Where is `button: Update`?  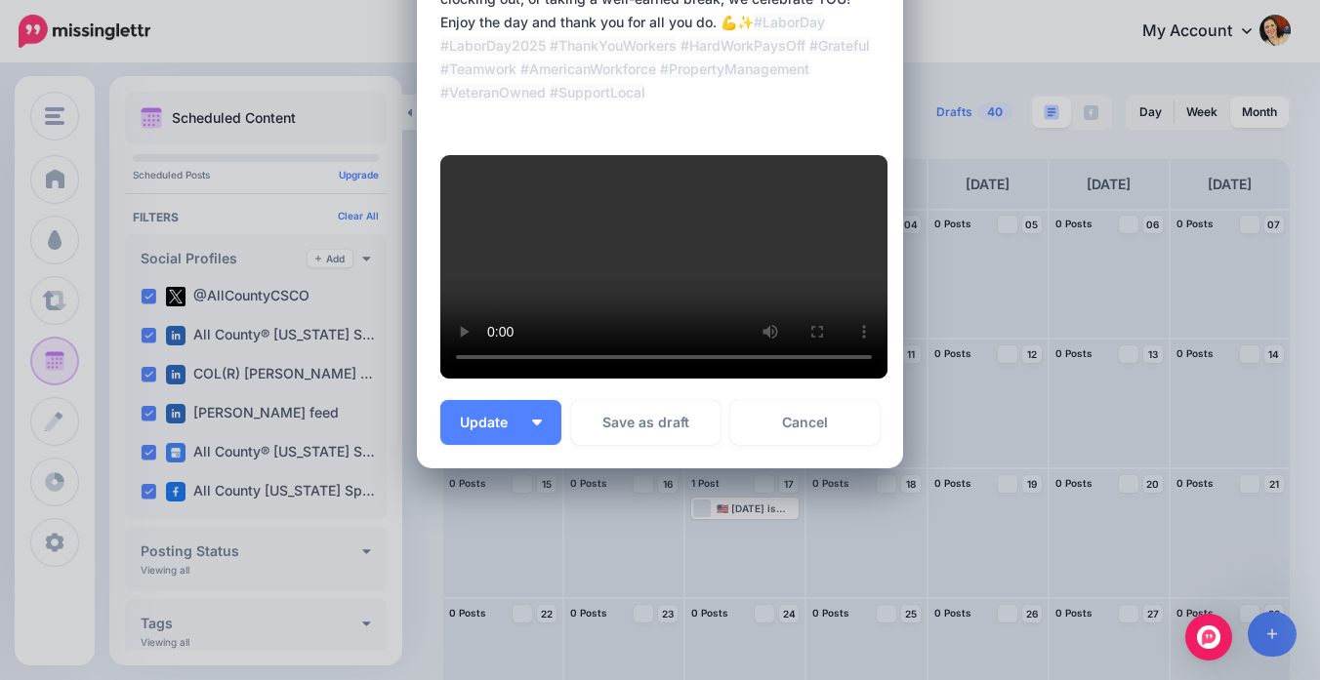
button: Update is located at coordinates (501, 423).